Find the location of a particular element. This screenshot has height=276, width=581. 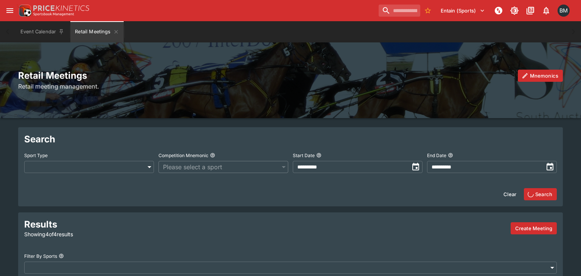

button: Search is located at coordinates (540, 194).